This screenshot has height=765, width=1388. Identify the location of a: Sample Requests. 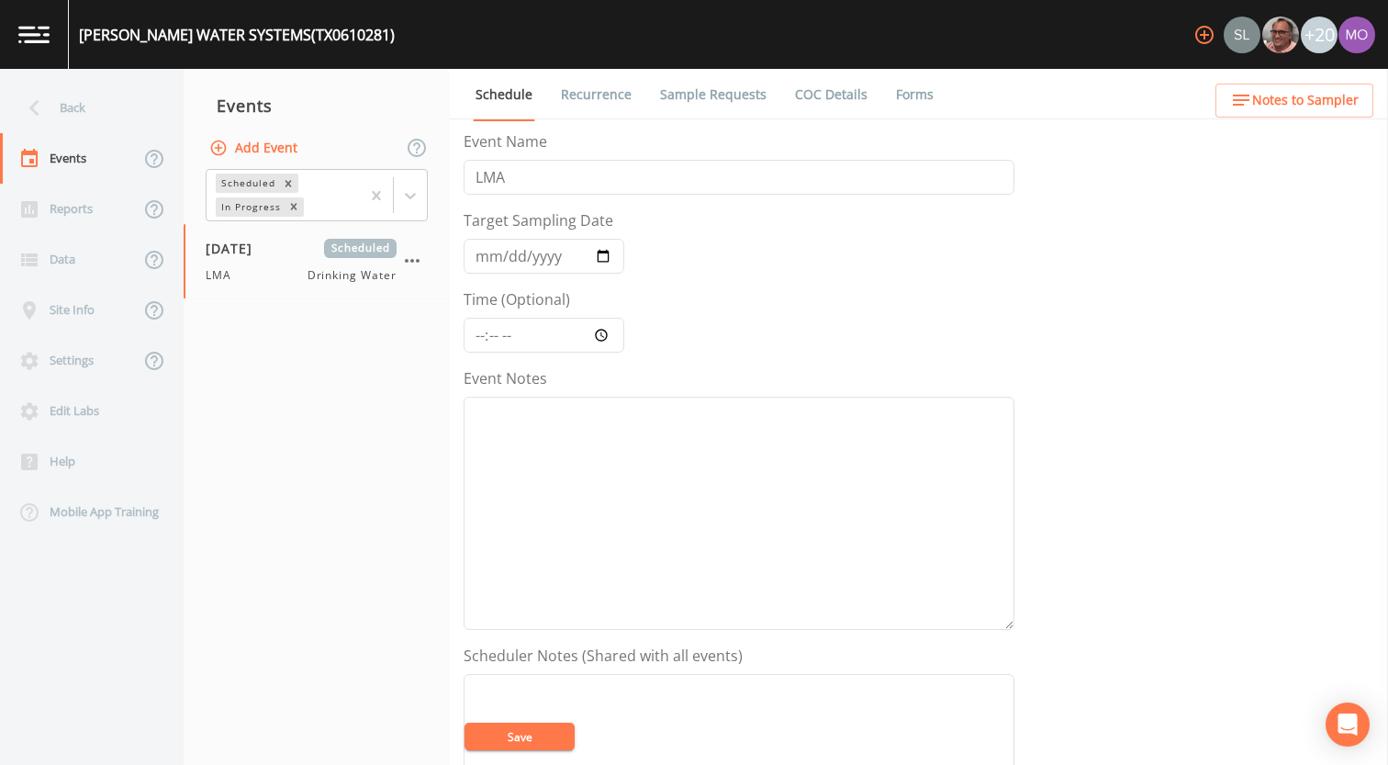
(713, 95).